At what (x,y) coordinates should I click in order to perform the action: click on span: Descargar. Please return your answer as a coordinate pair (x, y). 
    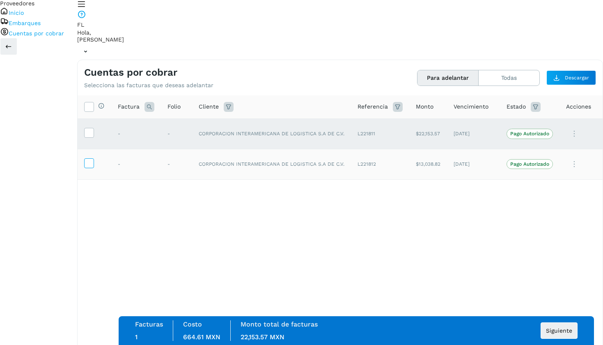
    Looking at the image, I should click on (577, 78).